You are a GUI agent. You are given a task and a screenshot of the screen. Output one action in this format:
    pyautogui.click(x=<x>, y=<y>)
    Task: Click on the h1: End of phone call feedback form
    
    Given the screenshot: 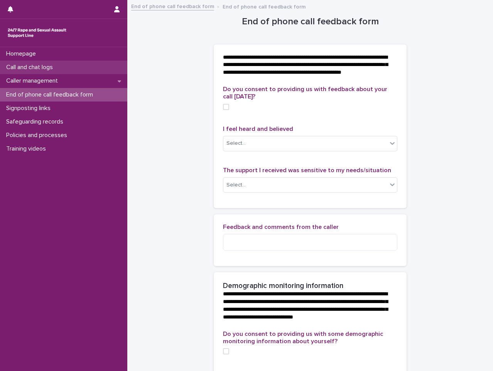 What is the action you would take?
    pyautogui.click(x=310, y=22)
    